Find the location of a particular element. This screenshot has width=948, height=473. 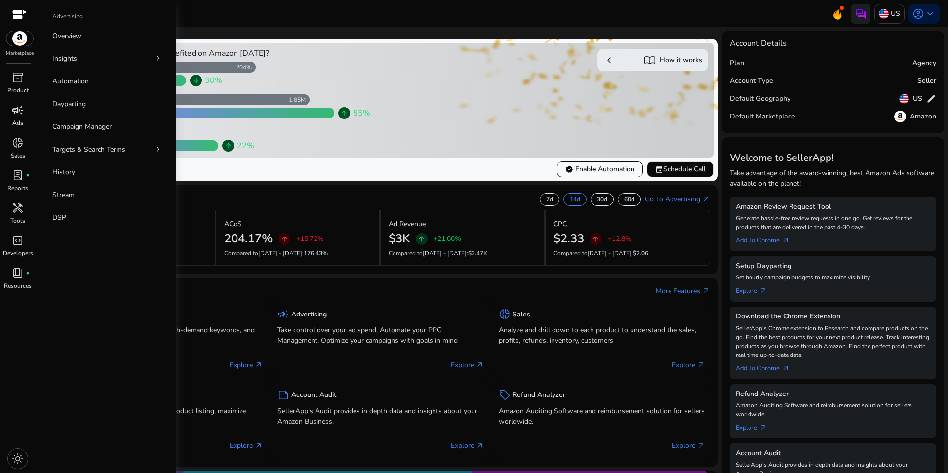

p: DSP is located at coordinates (59, 217).